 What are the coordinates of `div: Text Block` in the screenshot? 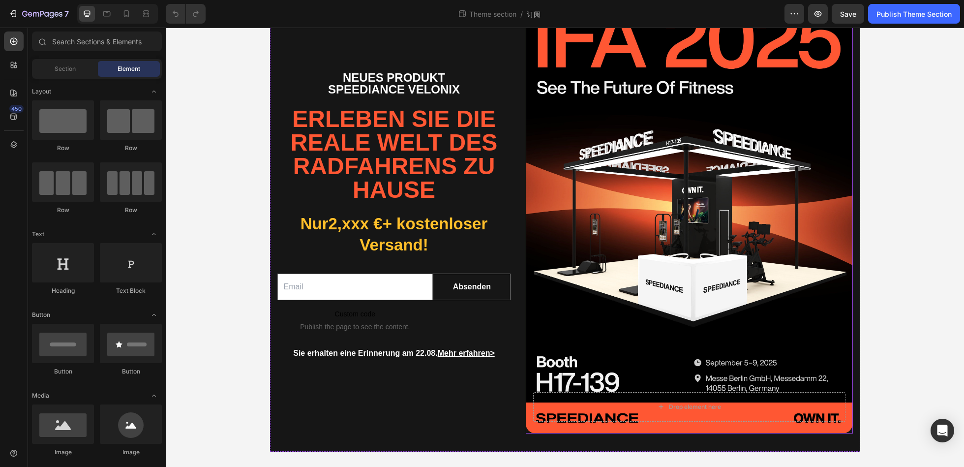 It's located at (131, 291).